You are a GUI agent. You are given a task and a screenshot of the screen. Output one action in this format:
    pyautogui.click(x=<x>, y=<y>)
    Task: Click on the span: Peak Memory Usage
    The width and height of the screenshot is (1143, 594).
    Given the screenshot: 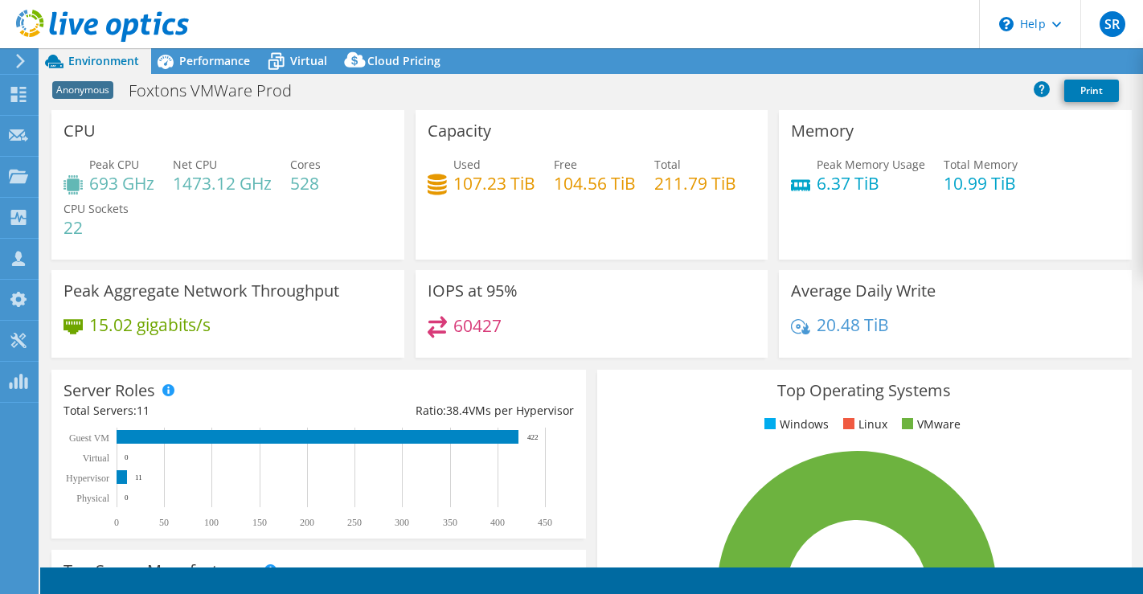 What is the action you would take?
    pyautogui.click(x=871, y=164)
    